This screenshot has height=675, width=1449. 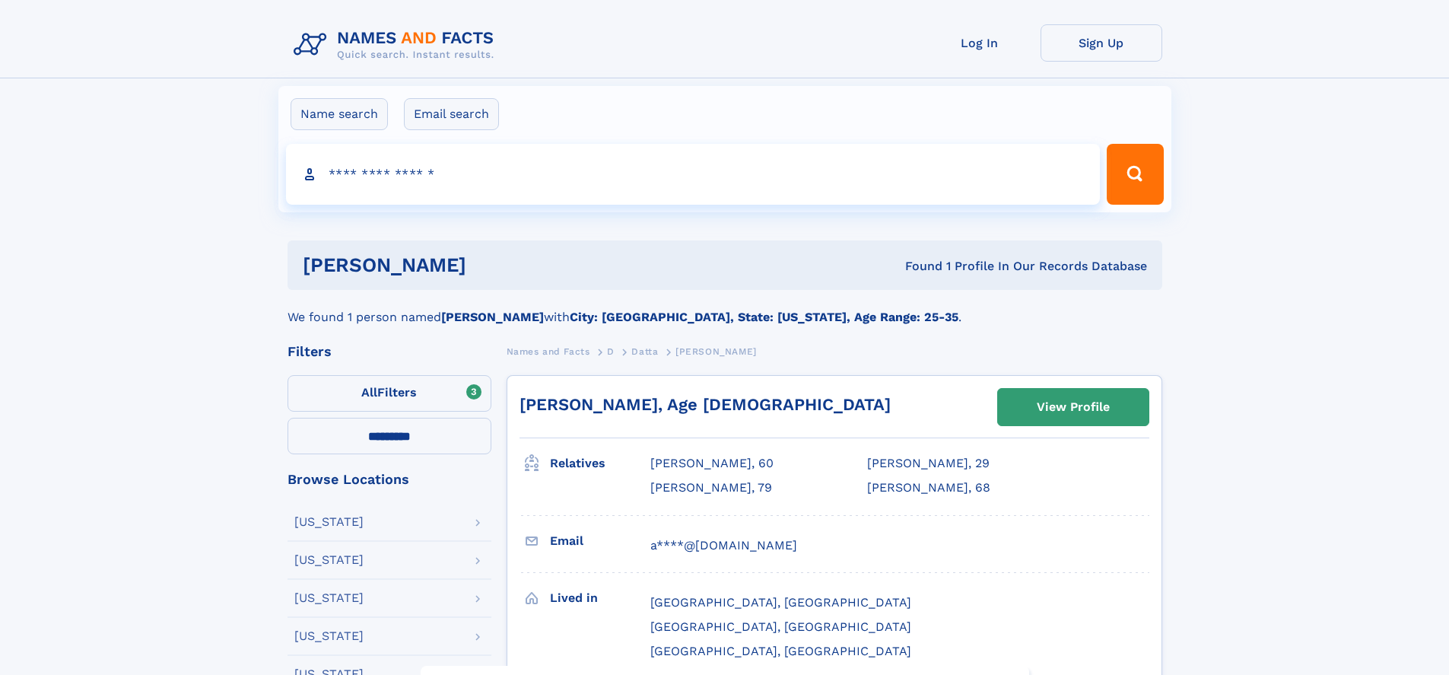 What do you see at coordinates (725, 308) in the screenshot?
I see `div: We found 1 person named with .` at bounding box center [725, 308].